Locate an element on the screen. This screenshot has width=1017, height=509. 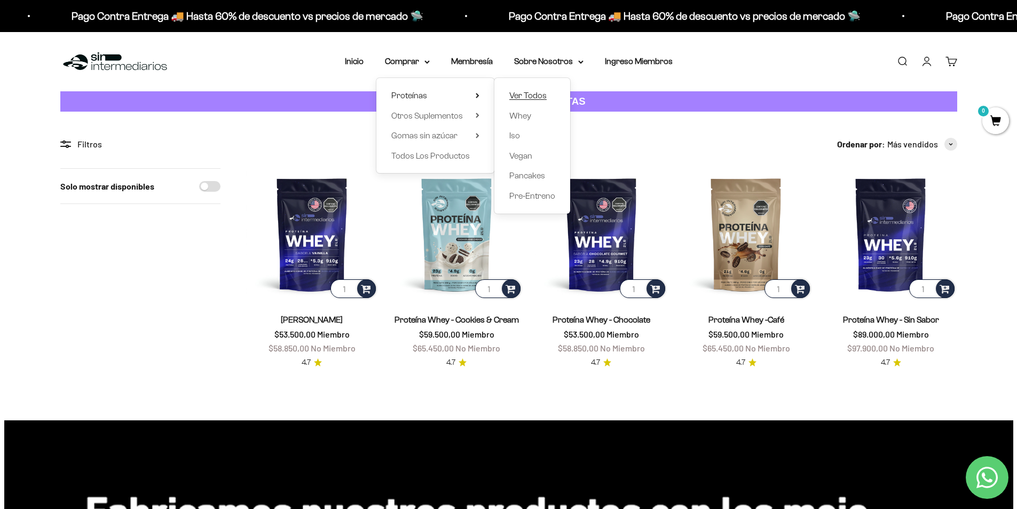
summary: Proteínas is located at coordinates (435, 96).